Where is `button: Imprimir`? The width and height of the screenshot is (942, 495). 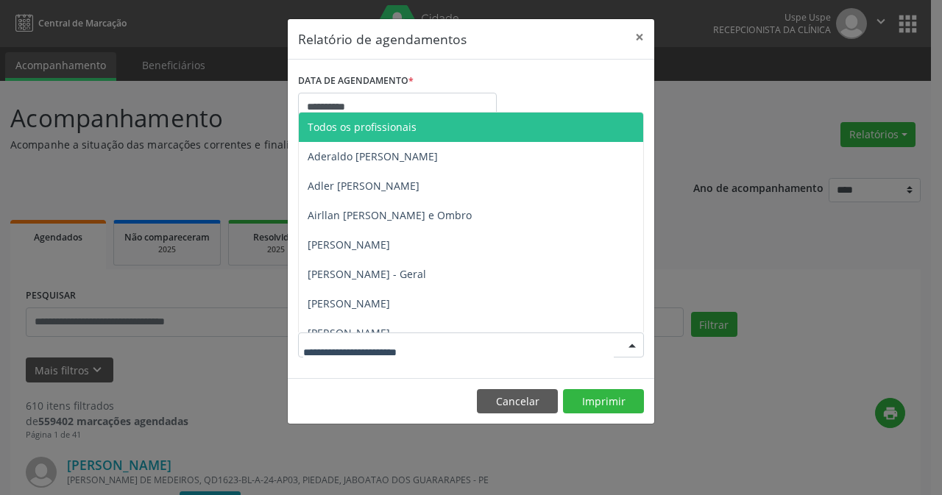
button: Imprimir is located at coordinates (603, 402).